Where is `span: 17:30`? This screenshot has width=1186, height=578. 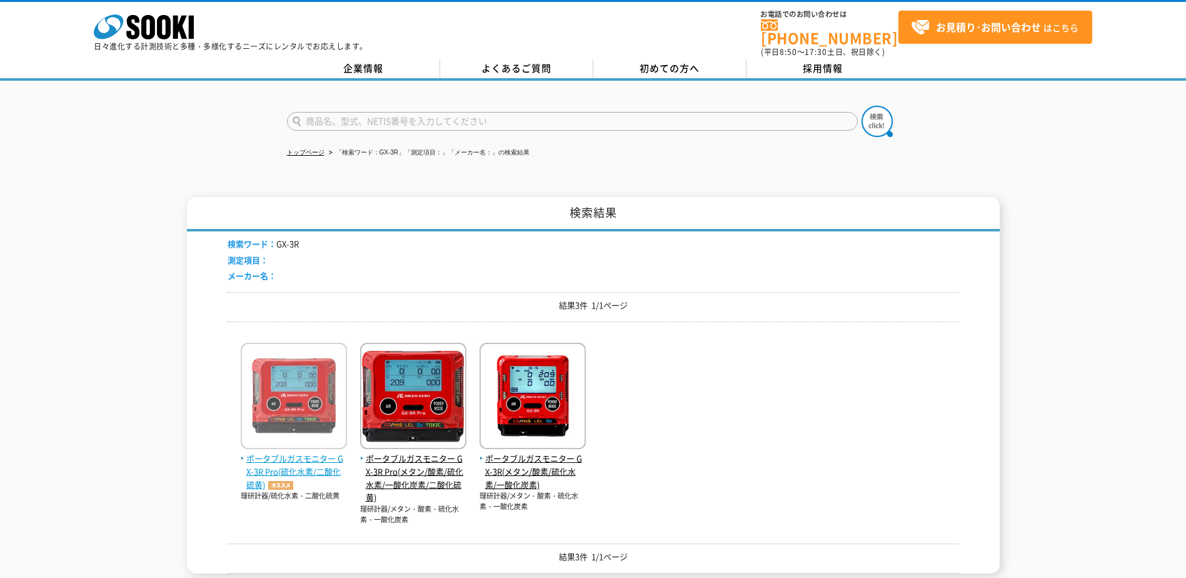 span: 17:30 is located at coordinates (816, 52).